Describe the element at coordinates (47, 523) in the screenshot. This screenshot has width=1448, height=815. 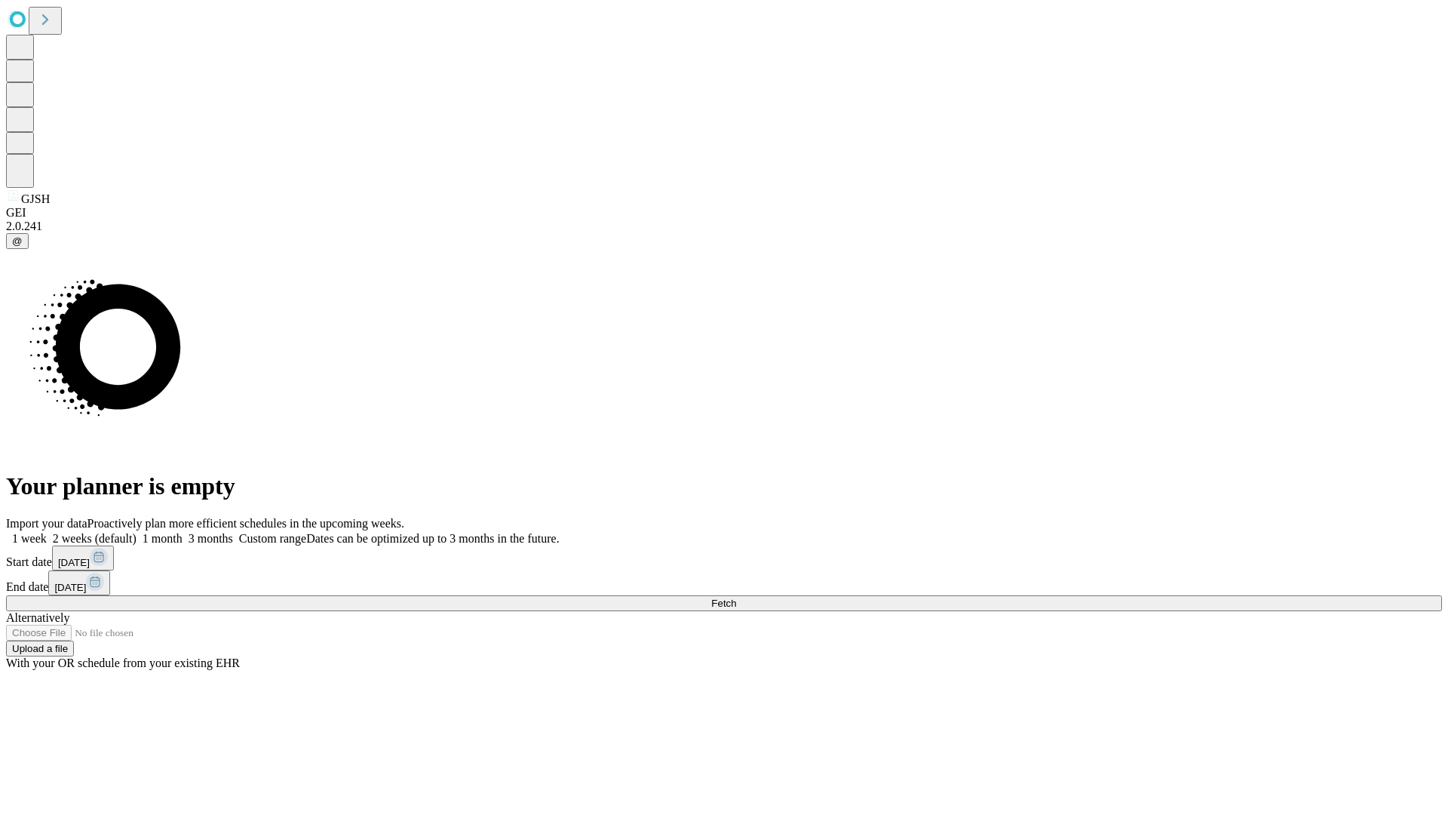
I see `span: Import your data` at that location.